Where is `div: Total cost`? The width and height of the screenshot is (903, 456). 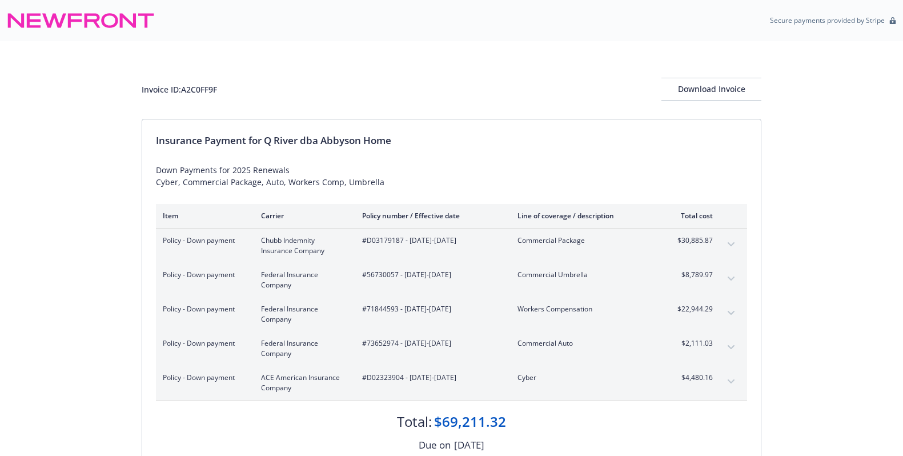 div: Total cost is located at coordinates (691, 215).